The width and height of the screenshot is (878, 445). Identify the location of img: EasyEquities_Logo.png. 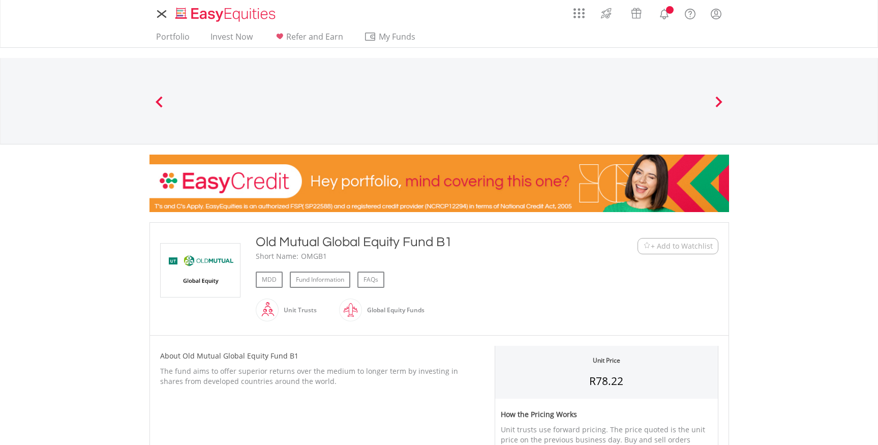
(226, 14).